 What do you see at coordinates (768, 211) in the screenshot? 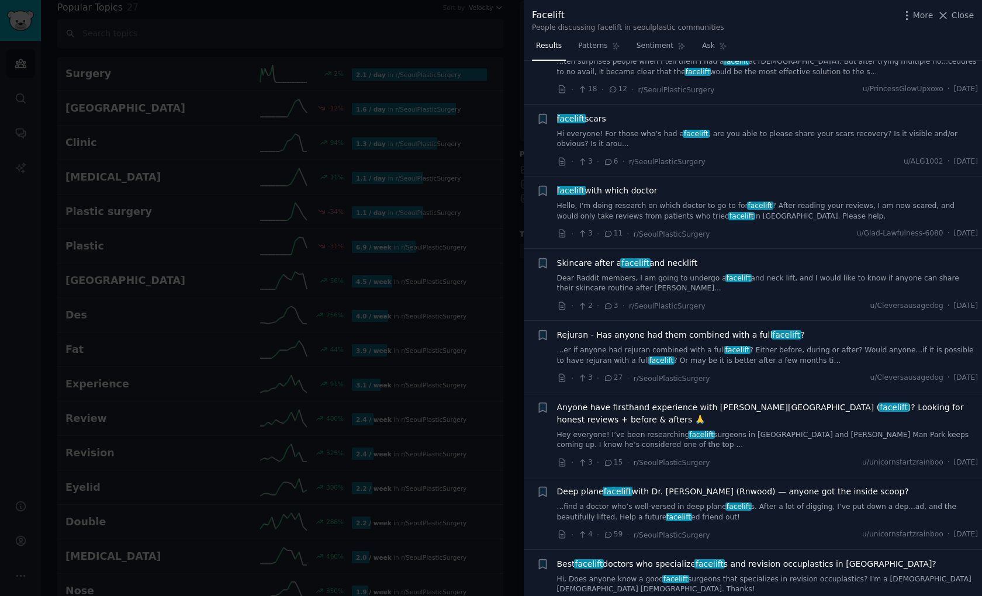
I see `a: Hello, I'm doing research on which doctor to go to forfacelift? After reading your reviews, I am ...` at bounding box center [768, 211].